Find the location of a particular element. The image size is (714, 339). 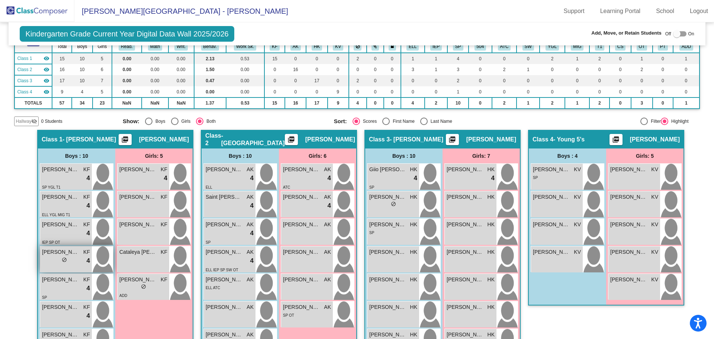

th: Young for Grade Level is located at coordinates (552, 46).